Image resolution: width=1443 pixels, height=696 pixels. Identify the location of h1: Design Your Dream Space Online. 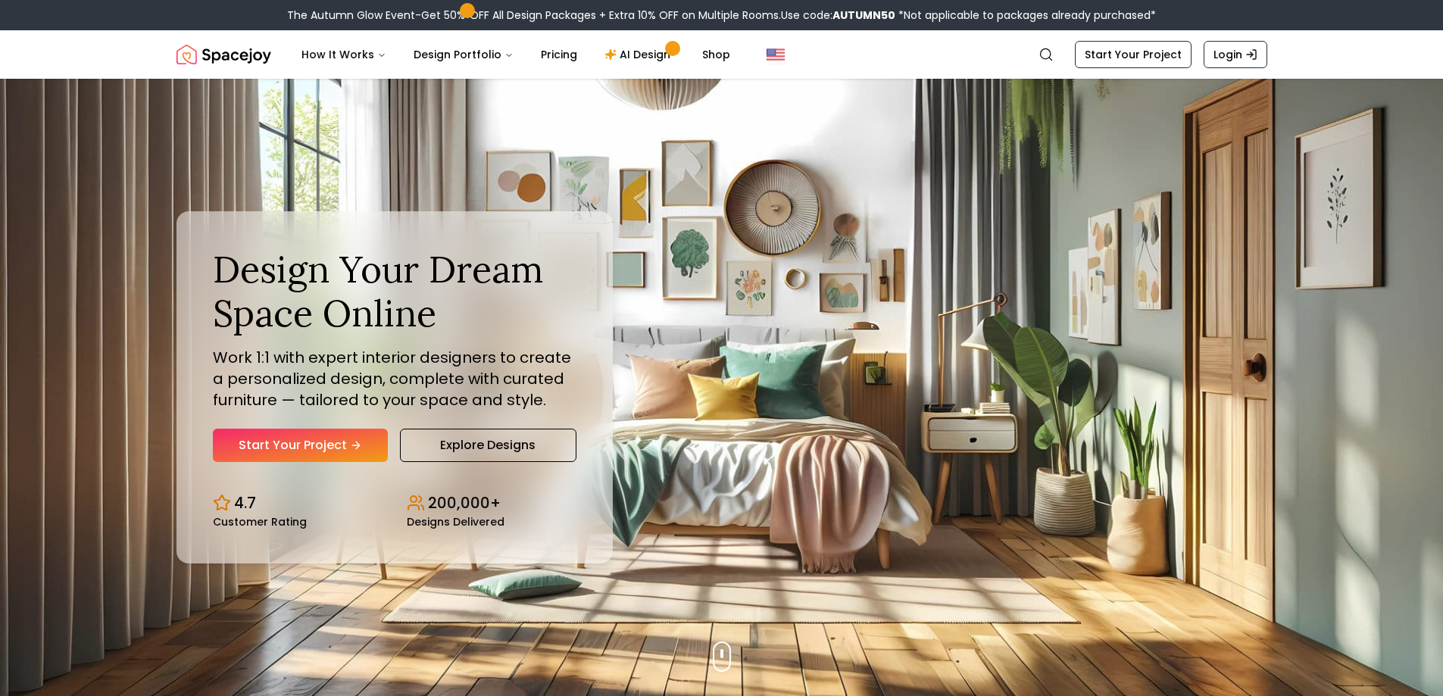
(395, 291).